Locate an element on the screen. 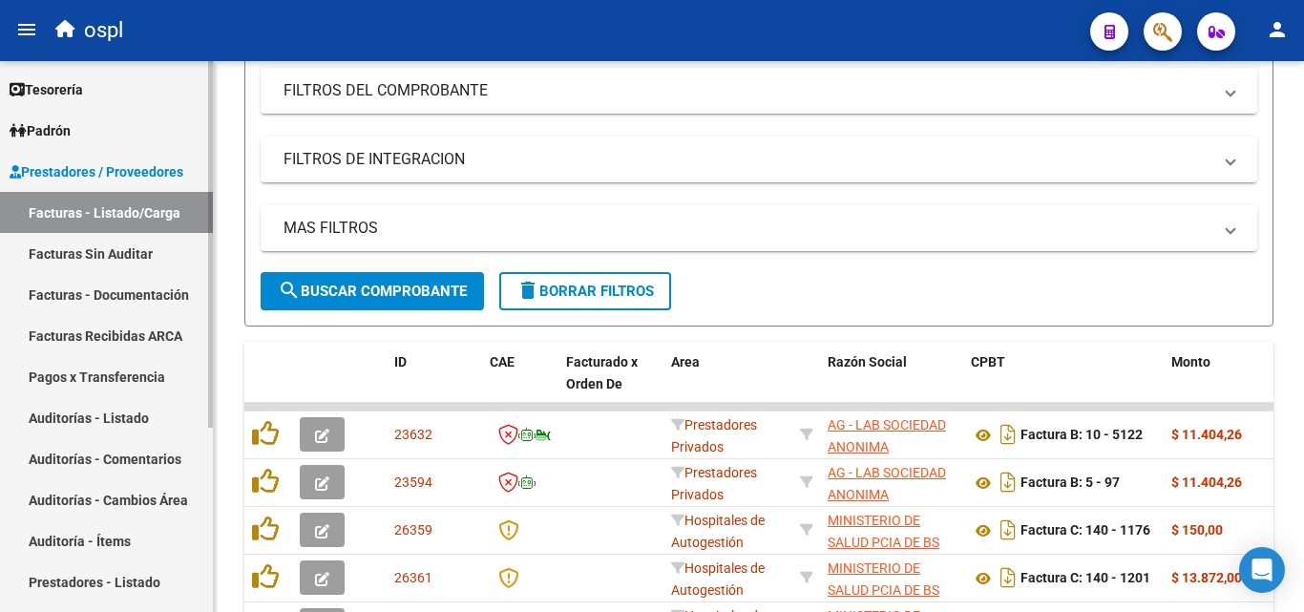 The width and height of the screenshot is (1304, 612). span: Tesorería is located at coordinates (46, 90).